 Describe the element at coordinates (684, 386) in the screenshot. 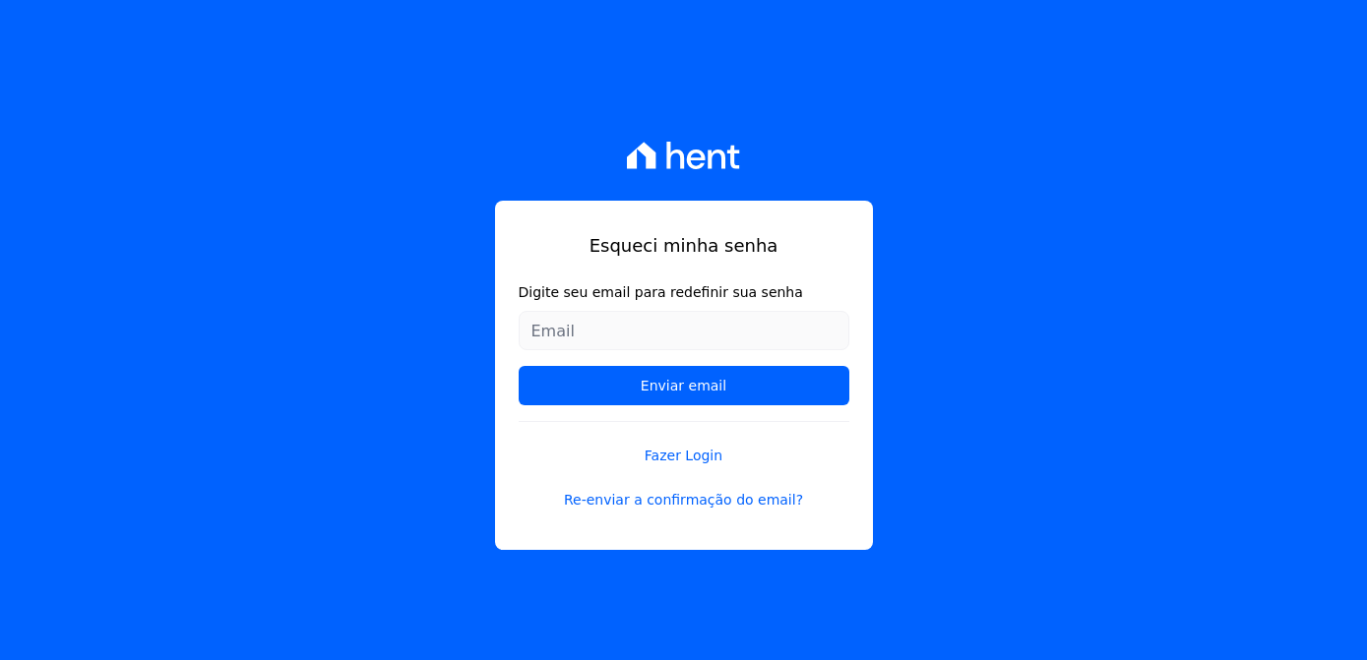

I see `input: Enviar email` at that location.